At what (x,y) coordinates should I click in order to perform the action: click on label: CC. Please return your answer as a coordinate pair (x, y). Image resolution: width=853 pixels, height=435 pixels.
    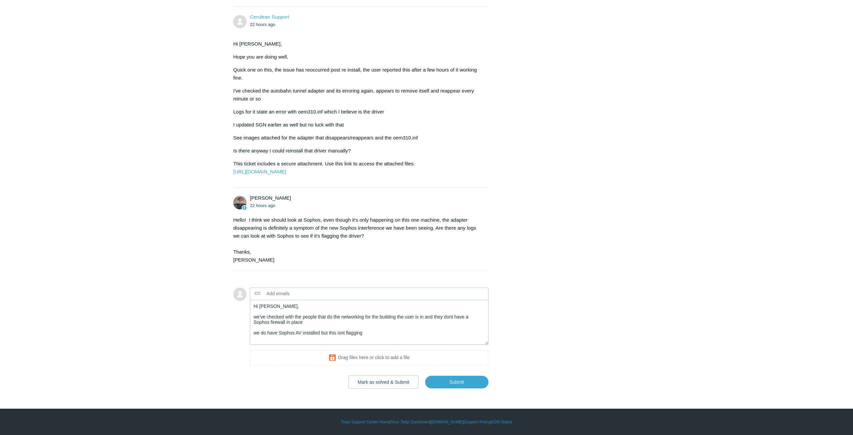
    Looking at the image, I should click on (258, 294).